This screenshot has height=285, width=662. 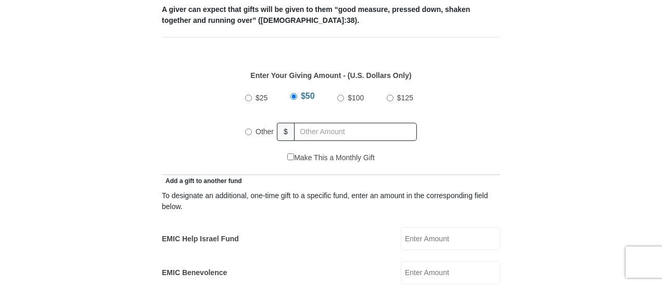 What do you see at coordinates (405, 98) in the screenshot?
I see `span: $125` at bounding box center [405, 98].